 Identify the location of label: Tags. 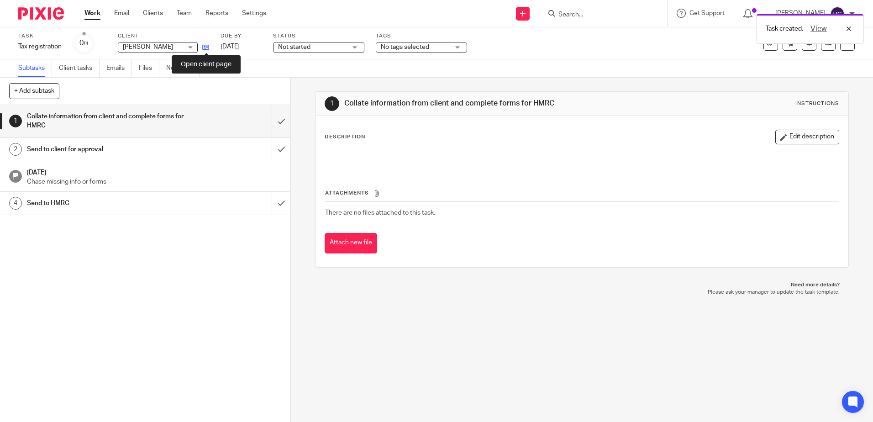
(422, 36).